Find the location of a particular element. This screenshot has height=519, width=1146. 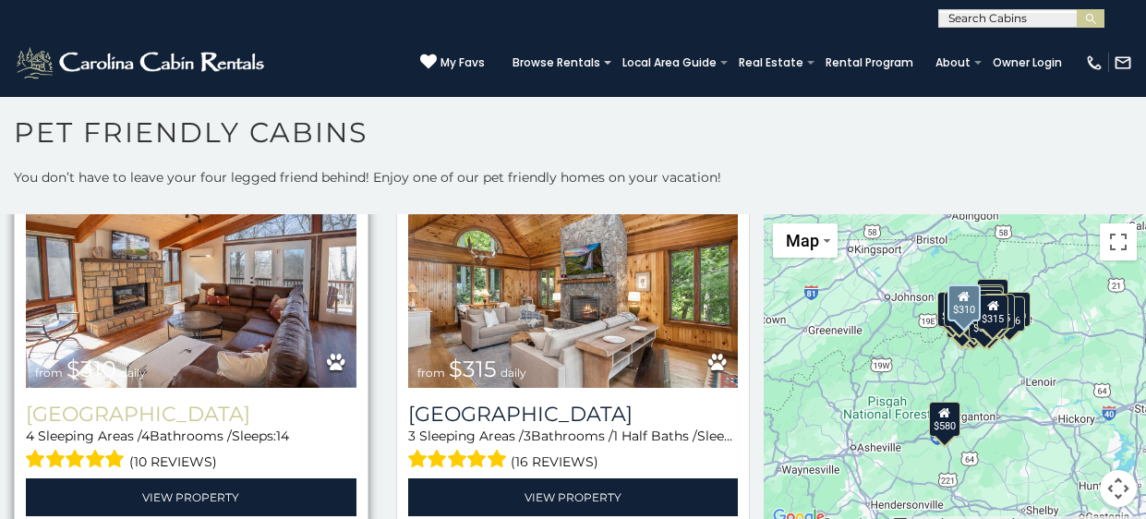

div: $225 is located at coordinates (962, 320).